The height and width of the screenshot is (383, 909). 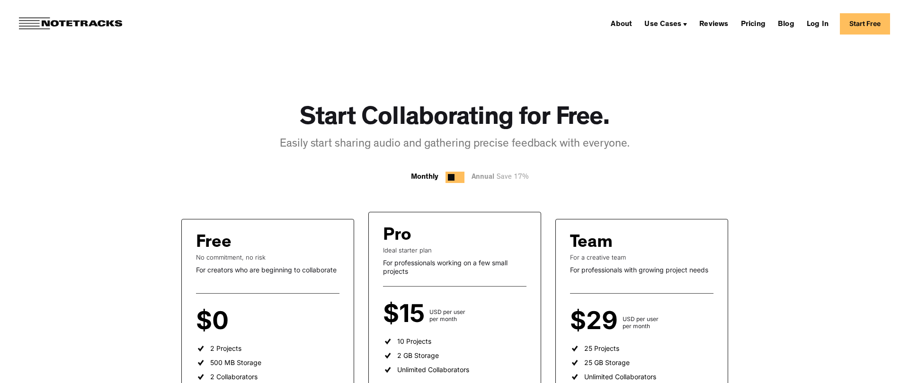 I want to click on div: Ideal starter plan, so click(x=454, y=250).